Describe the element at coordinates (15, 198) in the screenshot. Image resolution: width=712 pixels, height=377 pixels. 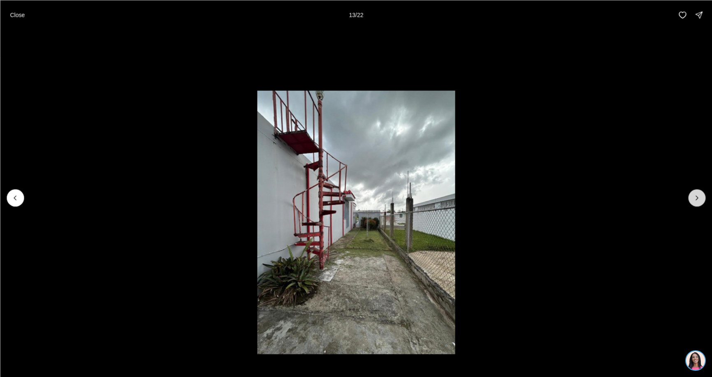
I see `button: Previous slide` at that location.